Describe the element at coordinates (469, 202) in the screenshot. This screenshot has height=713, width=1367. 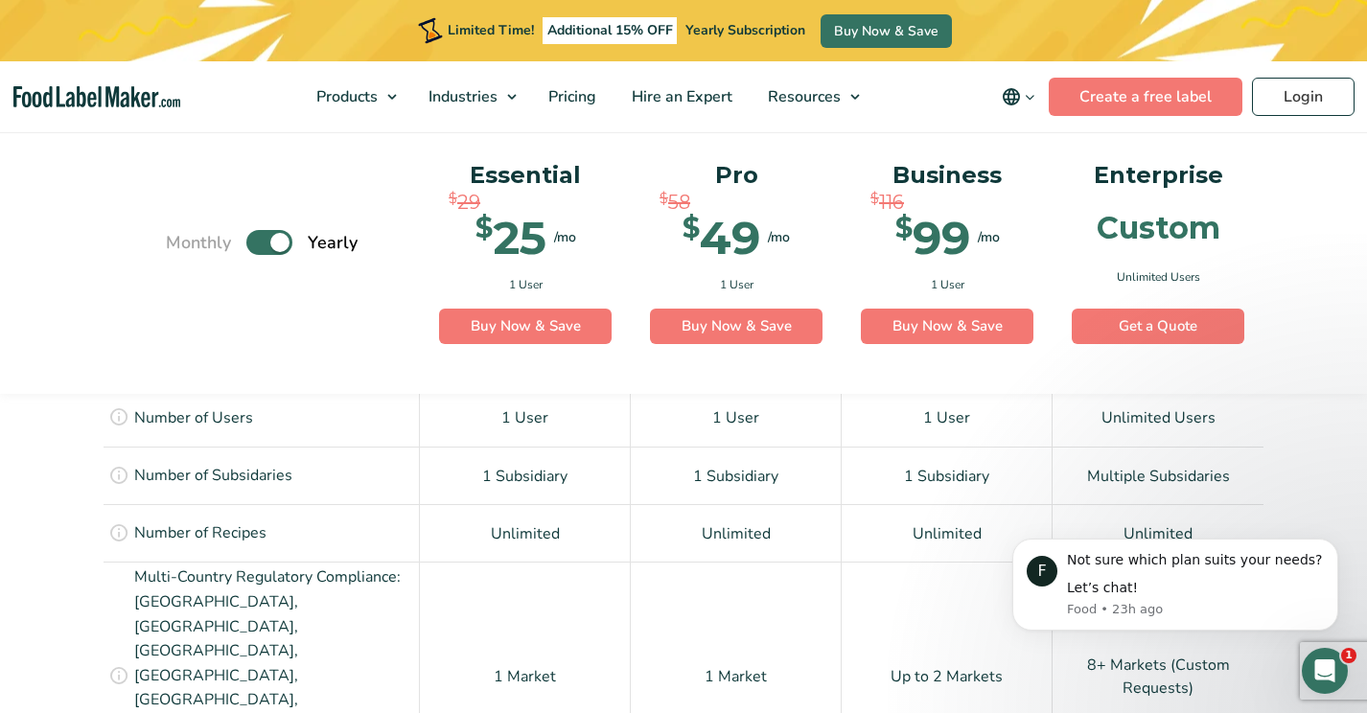
I see `span: 29` at that location.